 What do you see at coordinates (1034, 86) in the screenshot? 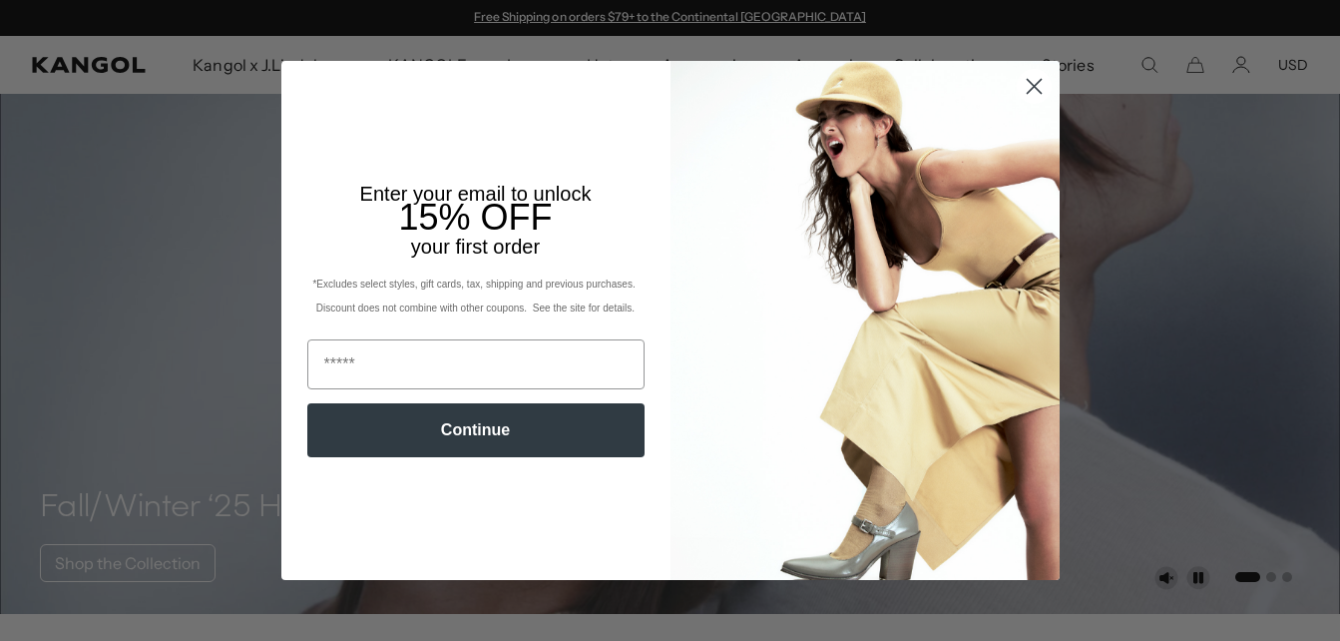
I see `button: Close dialog` at bounding box center [1034, 86].